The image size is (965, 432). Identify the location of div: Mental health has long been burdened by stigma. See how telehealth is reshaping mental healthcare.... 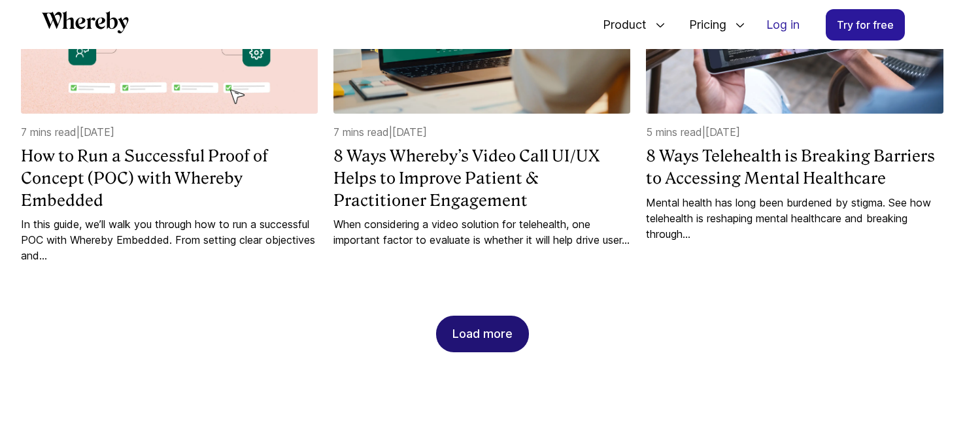
(794, 218).